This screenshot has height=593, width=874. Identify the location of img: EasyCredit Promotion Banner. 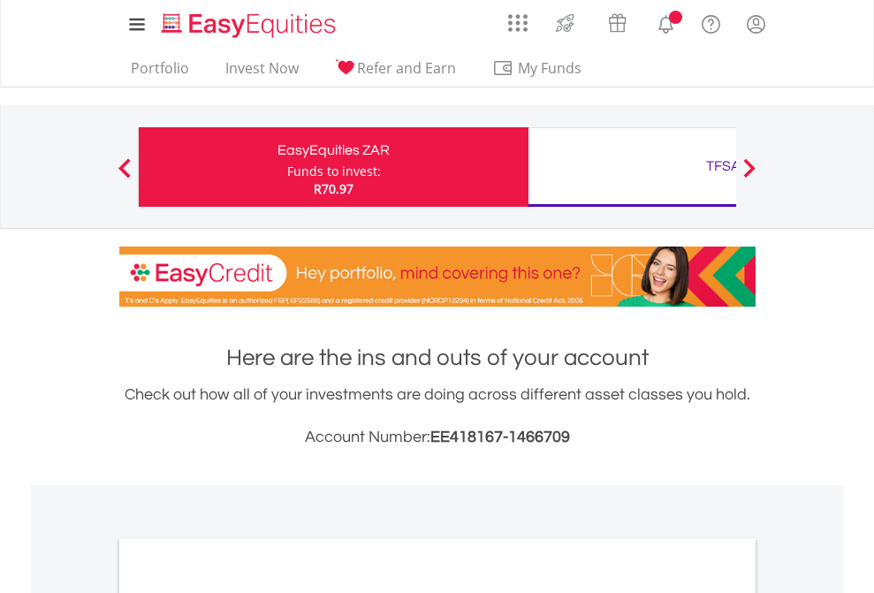
(438, 277).